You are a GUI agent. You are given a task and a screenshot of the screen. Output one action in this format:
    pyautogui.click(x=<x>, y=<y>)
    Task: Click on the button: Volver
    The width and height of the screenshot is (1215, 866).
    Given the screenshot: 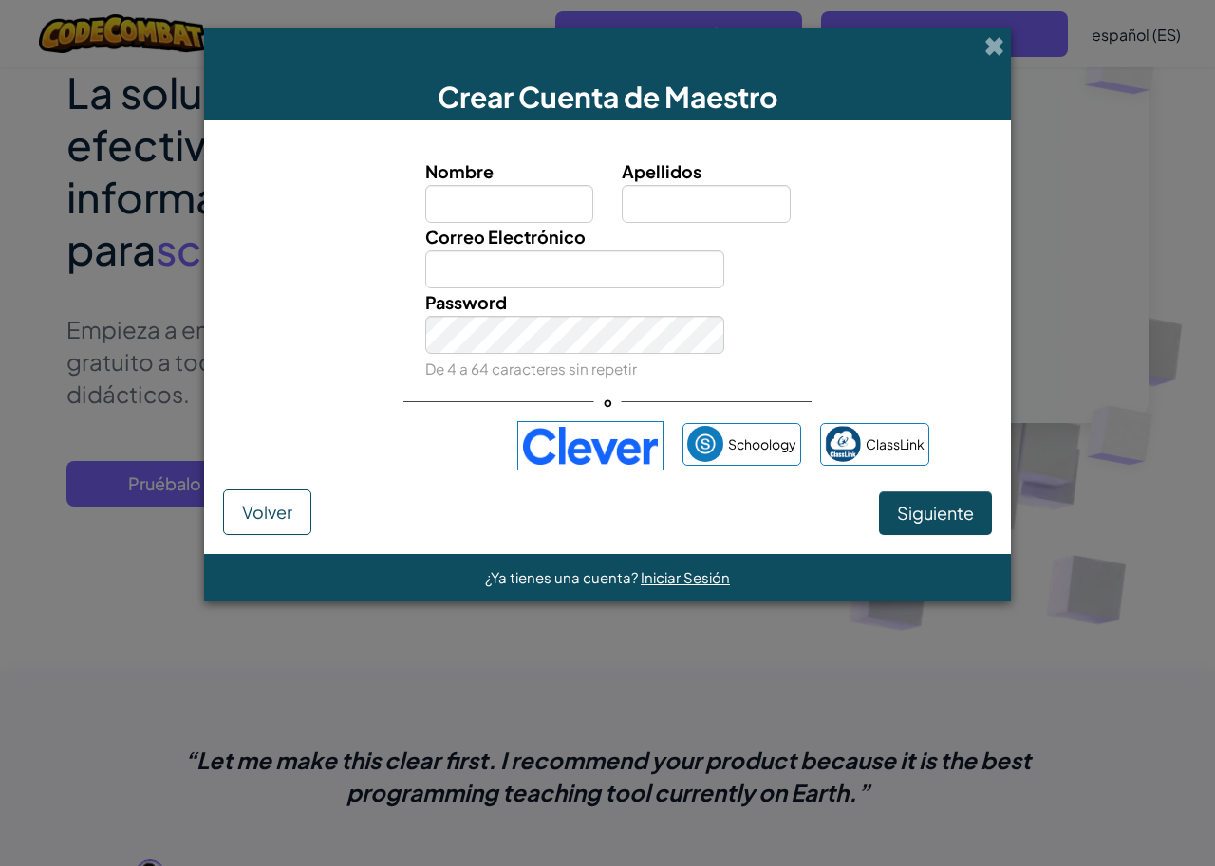 What is the action you would take?
    pyautogui.click(x=267, y=512)
    